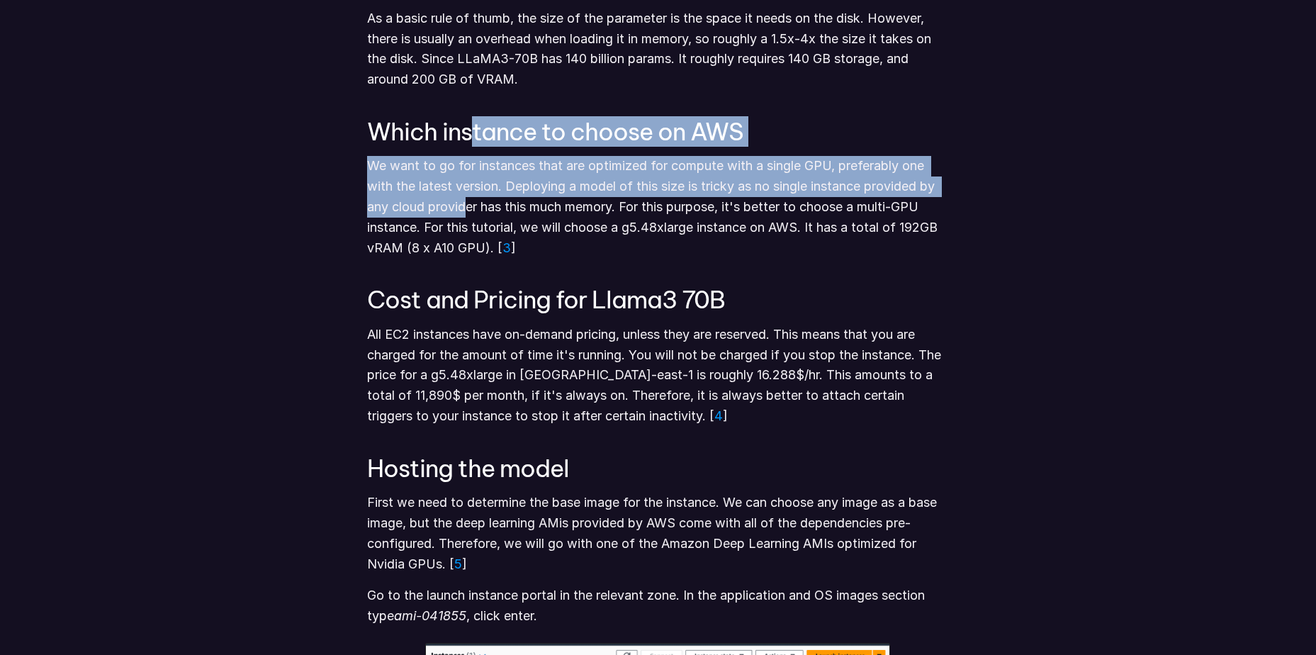 Image resolution: width=1316 pixels, height=655 pixels. Describe the element at coordinates (458, 563) in the screenshot. I see `a: 5` at that location.